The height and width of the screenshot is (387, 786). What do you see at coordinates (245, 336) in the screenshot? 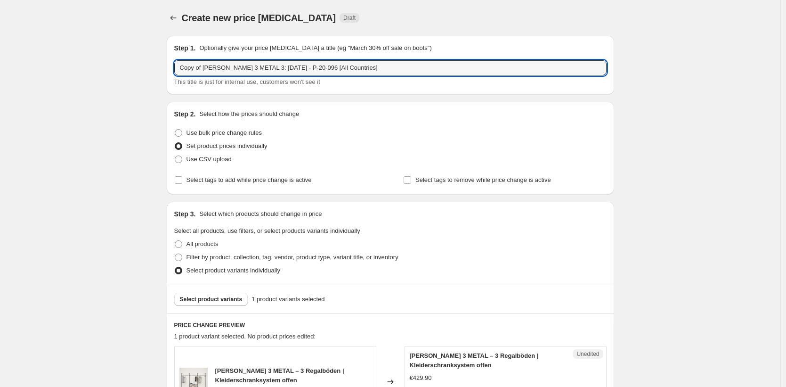
I see `span: 1 product variant selected. No product prices edited:` at bounding box center [245, 336].